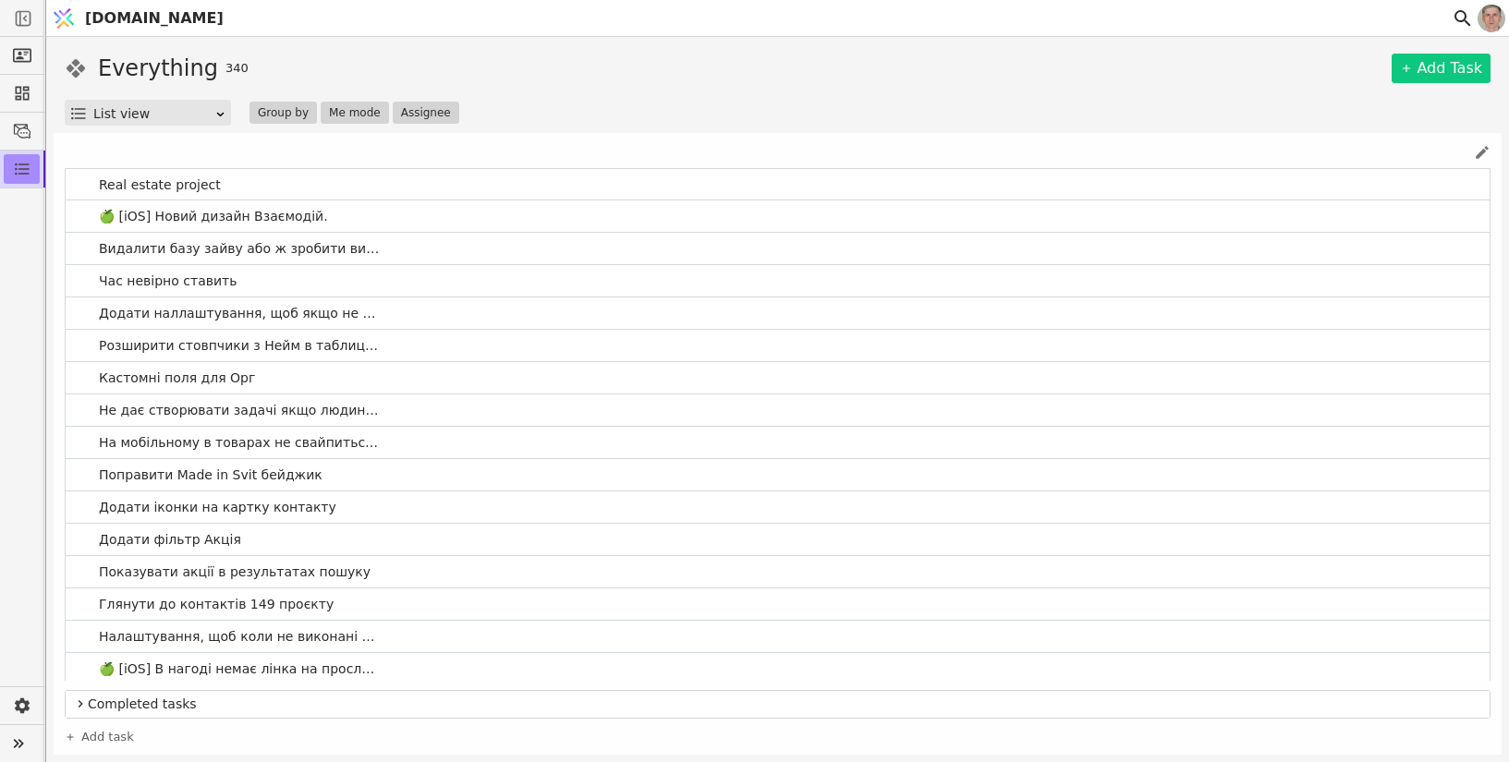  What do you see at coordinates (211, 475) in the screenshot?
I see `span: Поправити Made in Svit бейджик` at bounding box center [211, 475].